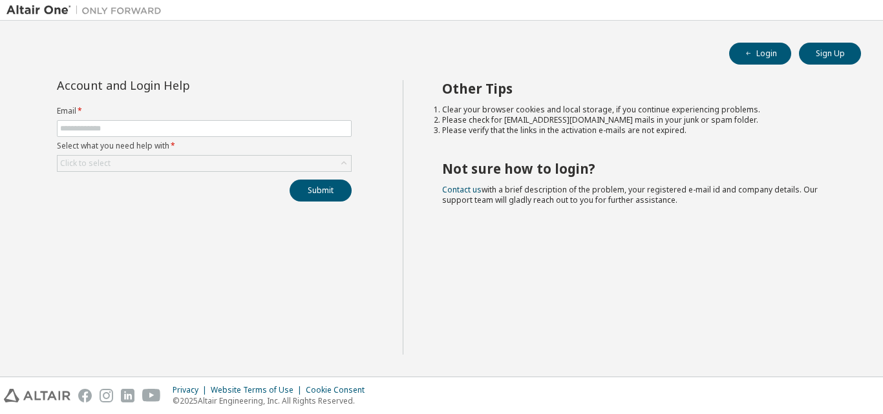 The height and width of the screenshot is (414, 883). What do you see at coordinates (461, 189) in the screenshot?
I see `a: Contact us` at bounding box center [461, 189].